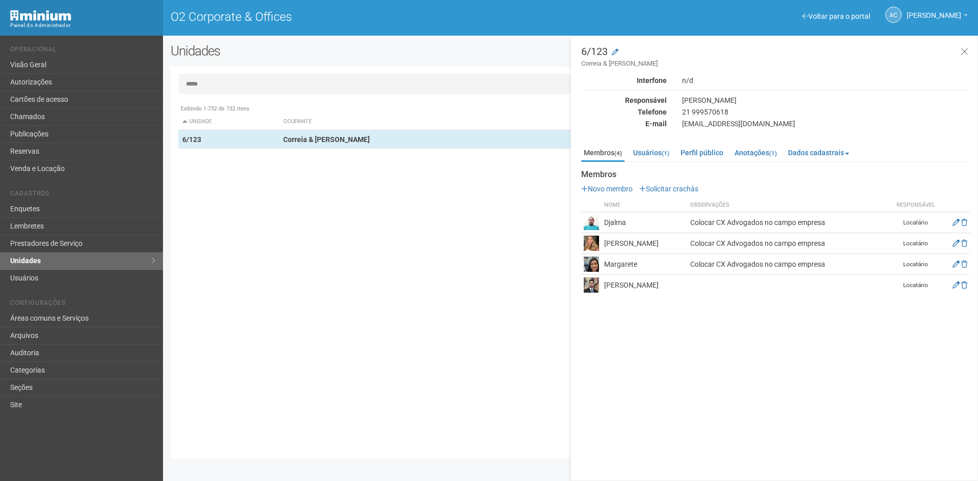 Image resolution: width=978 pixels, height=481 pixels. Describe the element at coordinates (229, 122) in the screenshot. I see `th: Unidade: activate to sort column descending` at that location.